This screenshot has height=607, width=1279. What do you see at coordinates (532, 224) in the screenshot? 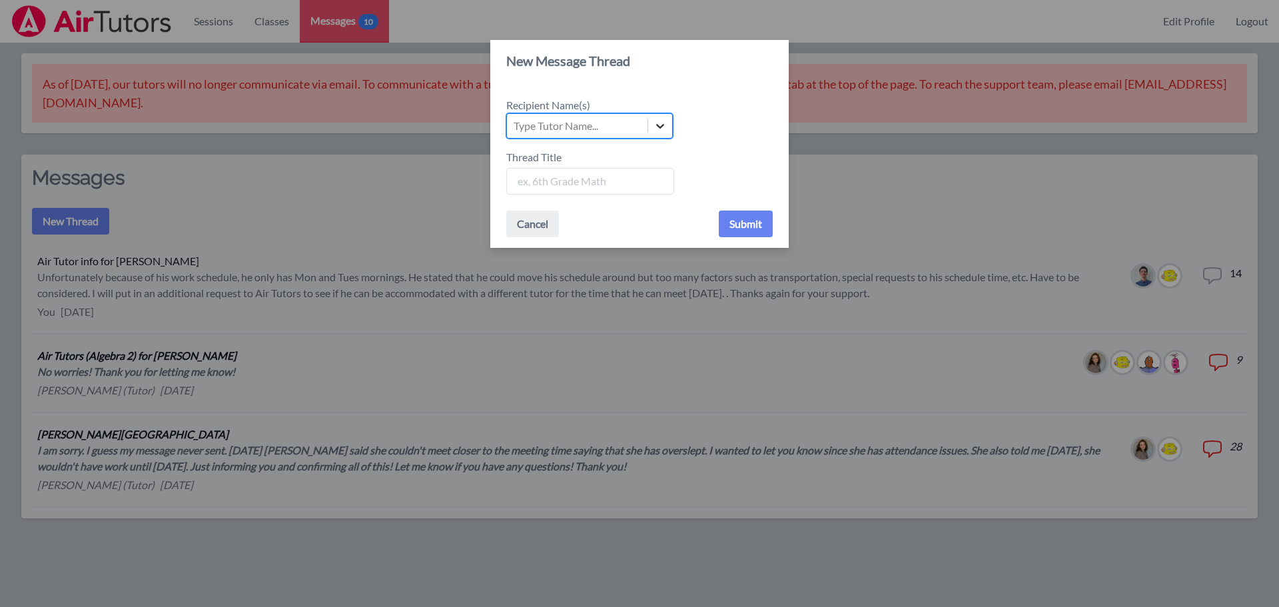
I see `button: Cancel` at bounding box center [532, 224].